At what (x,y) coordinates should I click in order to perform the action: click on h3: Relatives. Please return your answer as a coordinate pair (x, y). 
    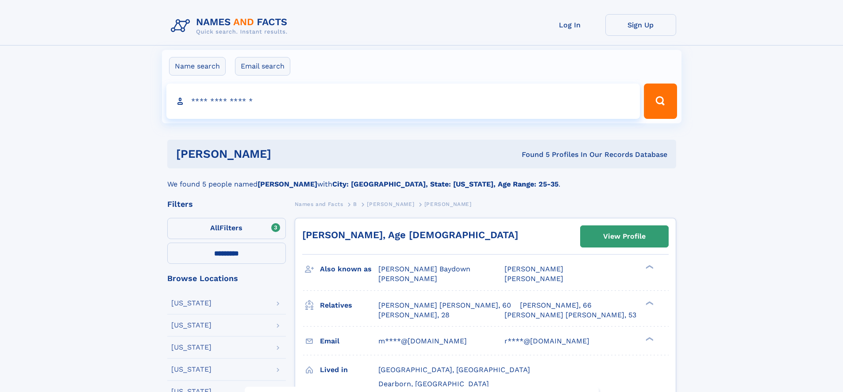
    Looking at the image, I should click on (349, 306).